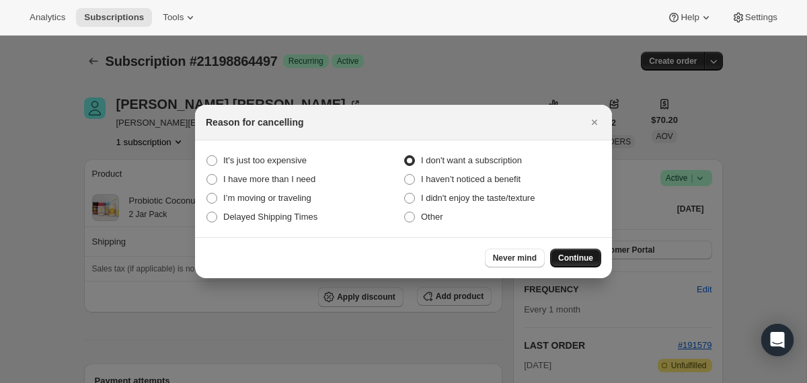 The image size is (807, 383). Describe the element at coordinates (47, 17) in the screenshot. I see `span: Analytics` at that location.